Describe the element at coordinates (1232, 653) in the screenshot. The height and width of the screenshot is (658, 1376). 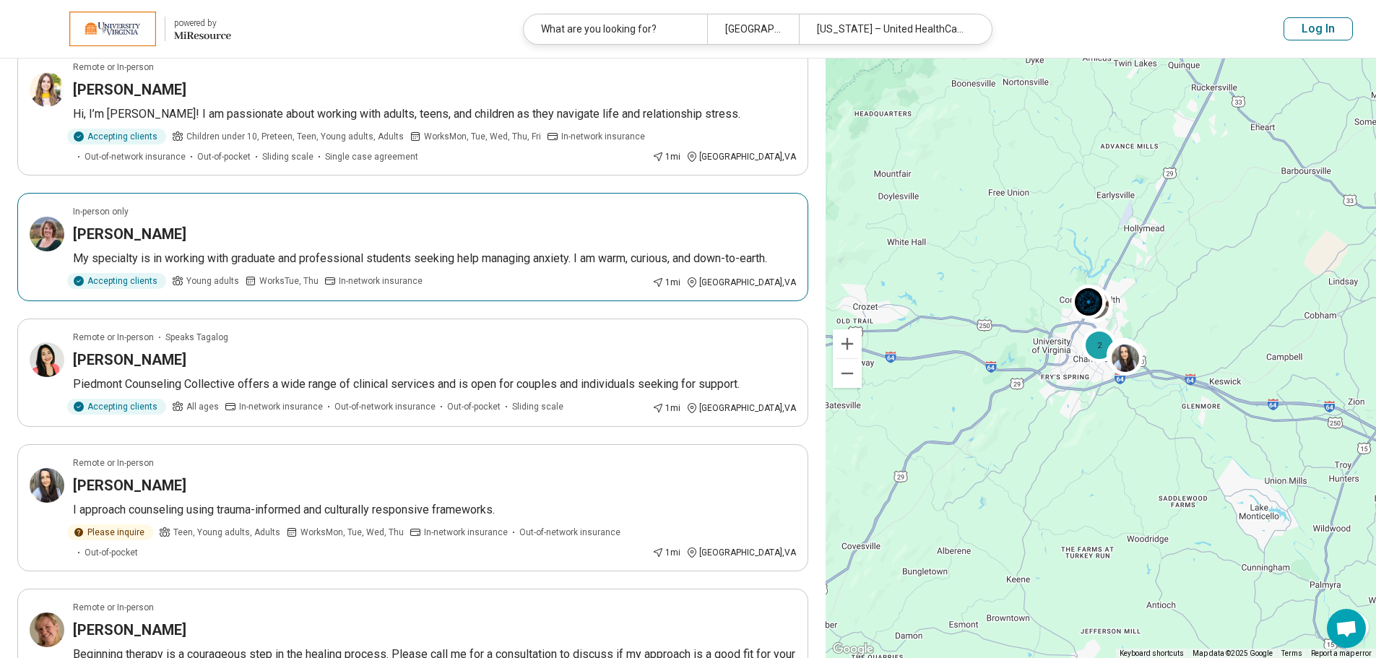
I see `span: Map data ©2025 Google` at that location.